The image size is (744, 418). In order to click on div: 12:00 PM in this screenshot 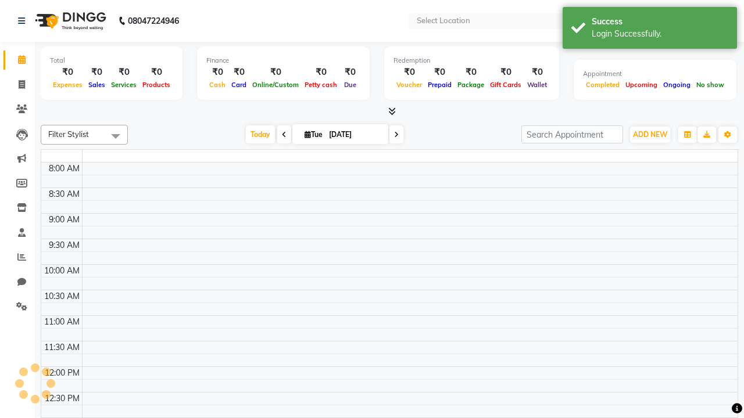, I will do `click(62, 373)`.